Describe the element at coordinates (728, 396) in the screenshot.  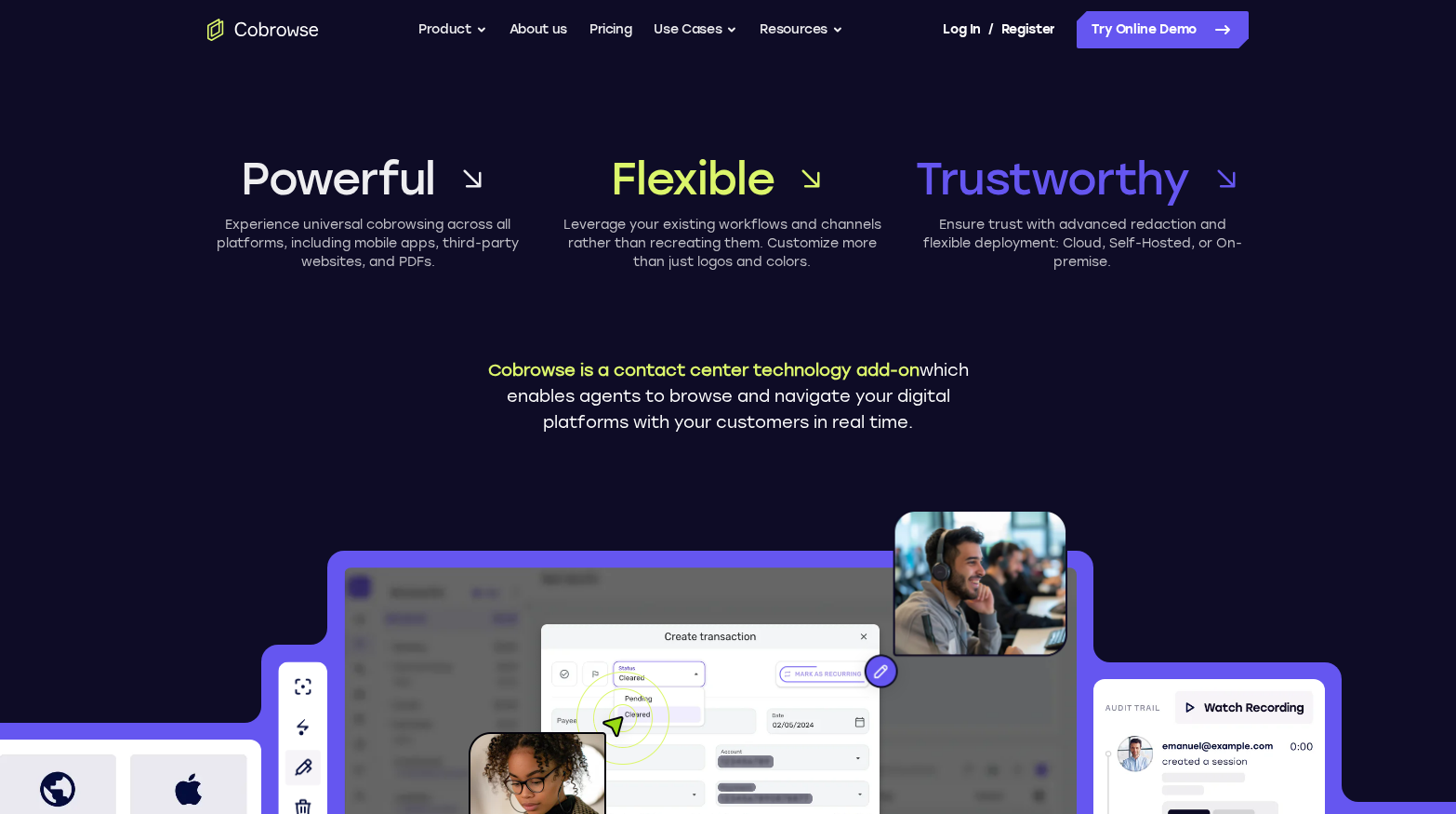
I see `p: which enables agents to browse and navigate your digital platforms with your customers in real time.` at that location.